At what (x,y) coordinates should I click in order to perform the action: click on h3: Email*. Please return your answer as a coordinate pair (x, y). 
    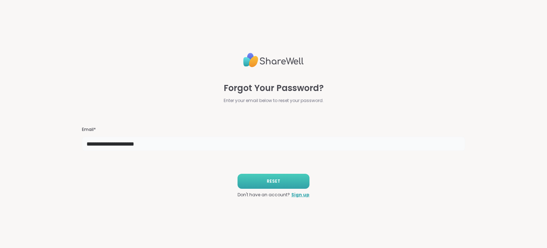
    Looking at the image, I should click on (273, 129).